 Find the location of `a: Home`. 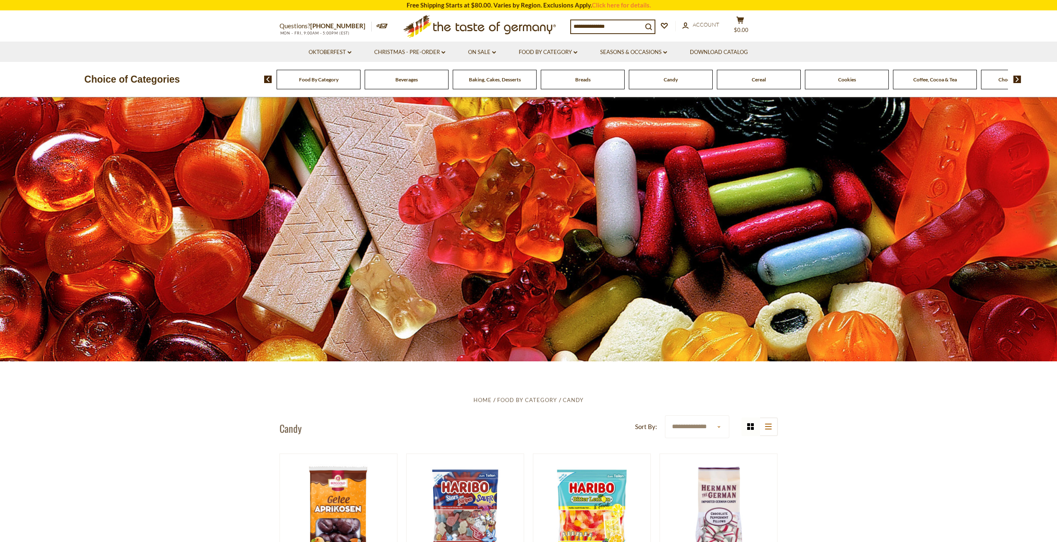

a: Home is located at coordinates (483, 400).